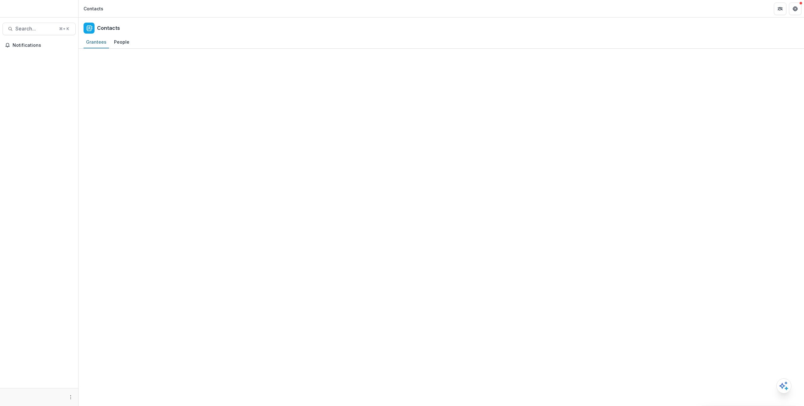  I want to click on nav: breadcrumb, so click(93, 8).